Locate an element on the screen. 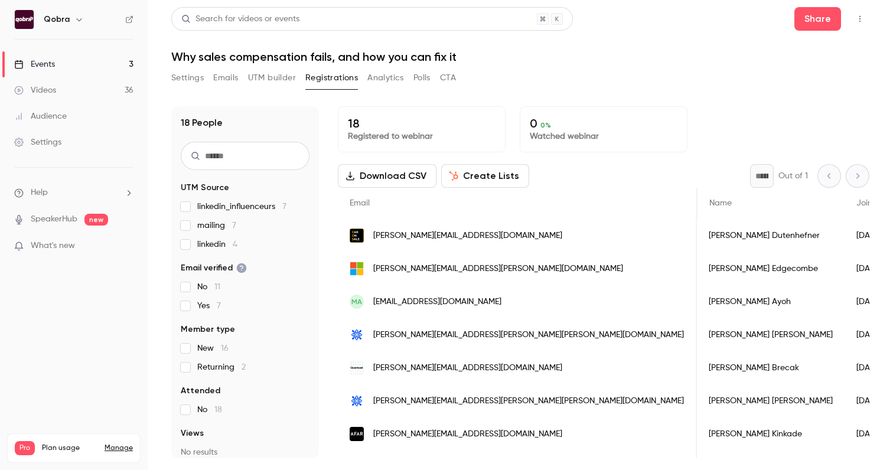 The image size is (893, 470). span: Name is located at coordinates (720, 203).